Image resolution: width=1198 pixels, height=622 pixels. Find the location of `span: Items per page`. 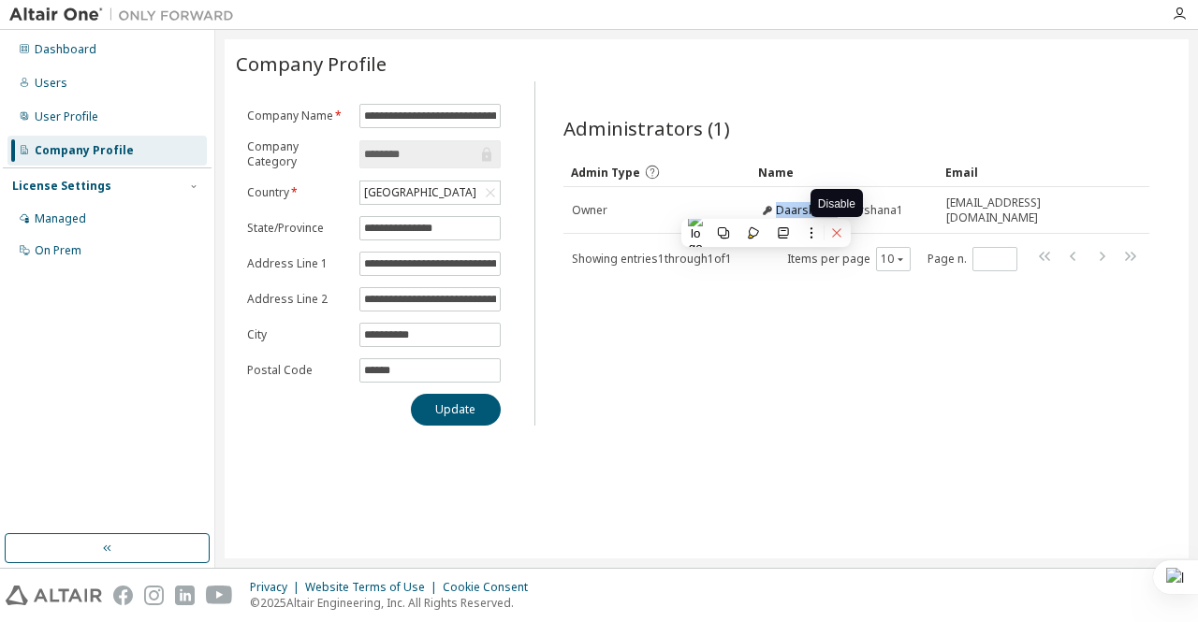

span: Items per page is located at coordinates (849, 259).